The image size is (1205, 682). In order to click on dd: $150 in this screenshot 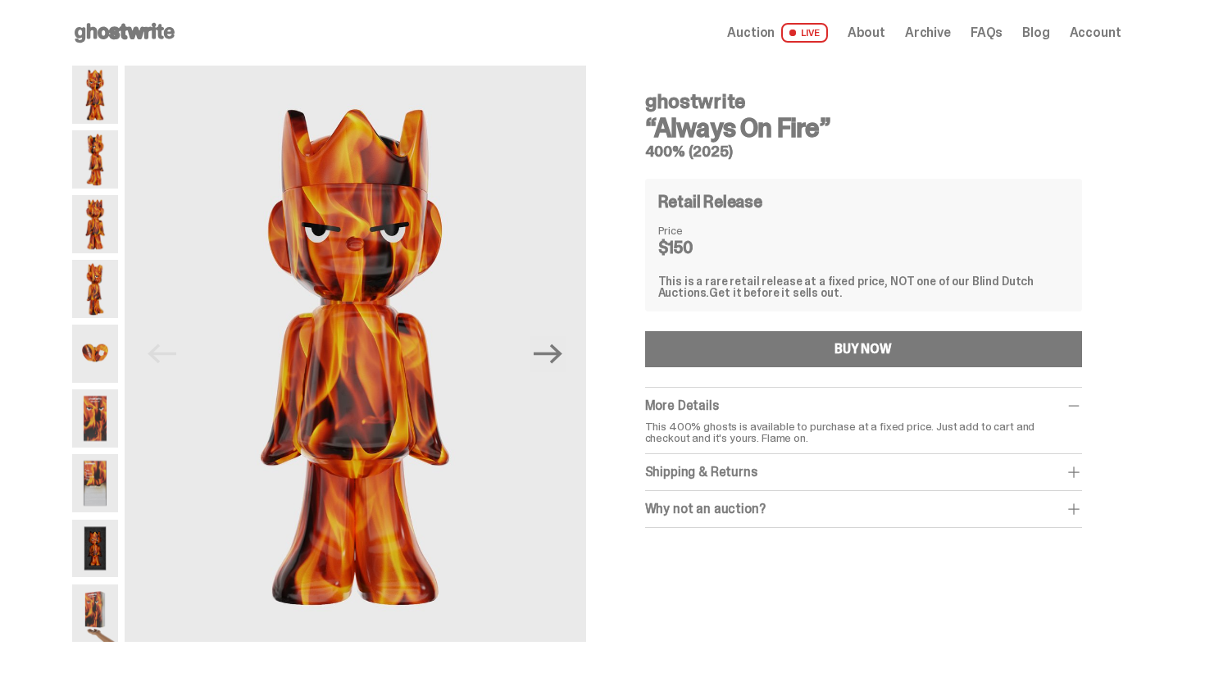, I will do `click(699, 248)`.